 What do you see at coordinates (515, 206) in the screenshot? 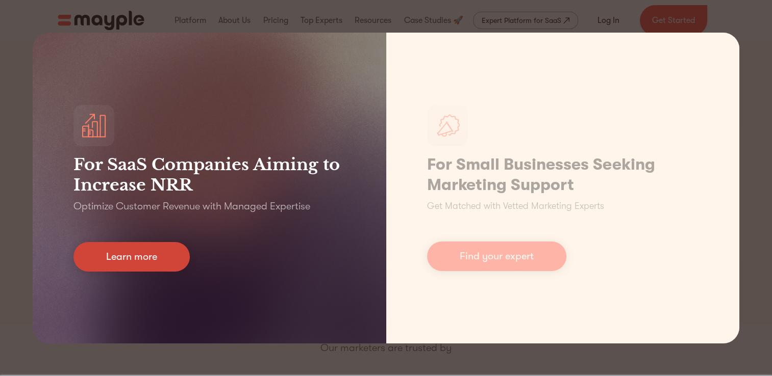
I see `p: Get Matched with Vetted Marketing Experts` at bounding box center [515, 206].